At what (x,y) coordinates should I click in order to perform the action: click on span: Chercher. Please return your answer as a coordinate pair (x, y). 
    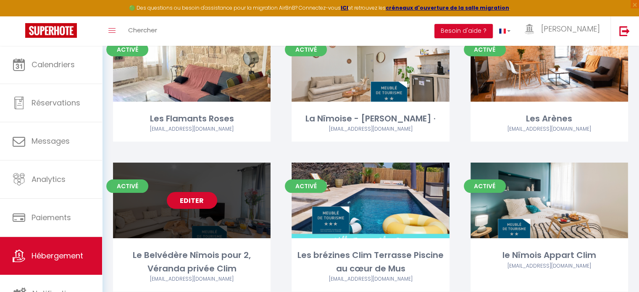
    Looking at the image, I should click on (142, 30).